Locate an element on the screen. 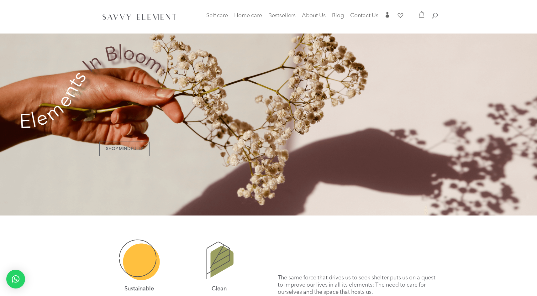  p: Sustainable is located at coordinates (139, 290).